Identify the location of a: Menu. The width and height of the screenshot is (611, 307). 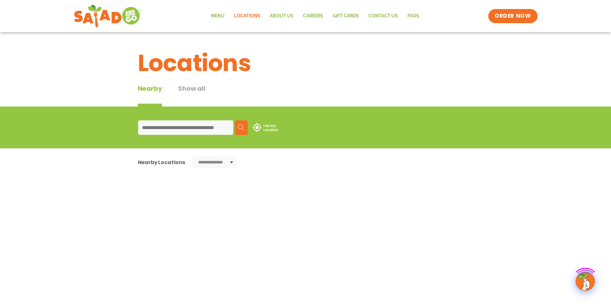
(218, 16).